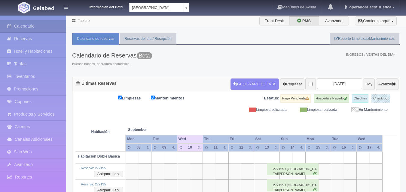  I want to click on th: Sat, so click(266, 139).